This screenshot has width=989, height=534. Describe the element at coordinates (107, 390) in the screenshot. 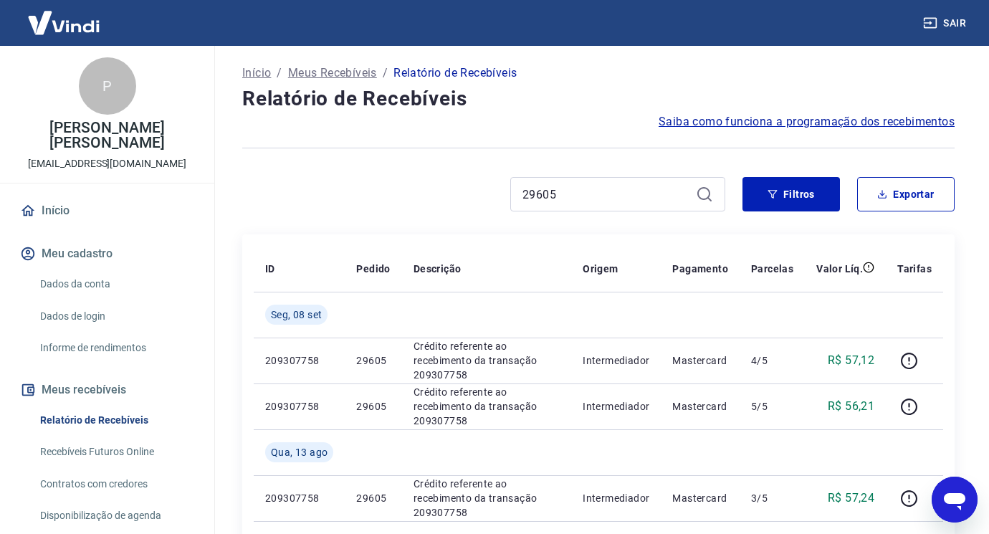

I see `button: Meus recebíveis` at that location.